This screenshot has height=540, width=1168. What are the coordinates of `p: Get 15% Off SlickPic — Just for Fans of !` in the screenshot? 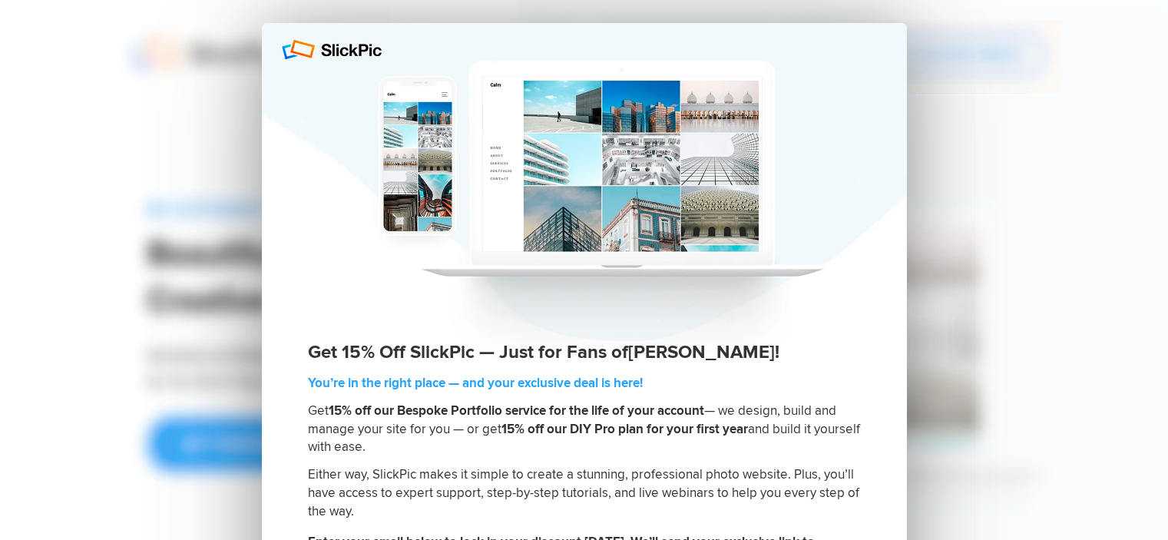 It's located at (584, 353).